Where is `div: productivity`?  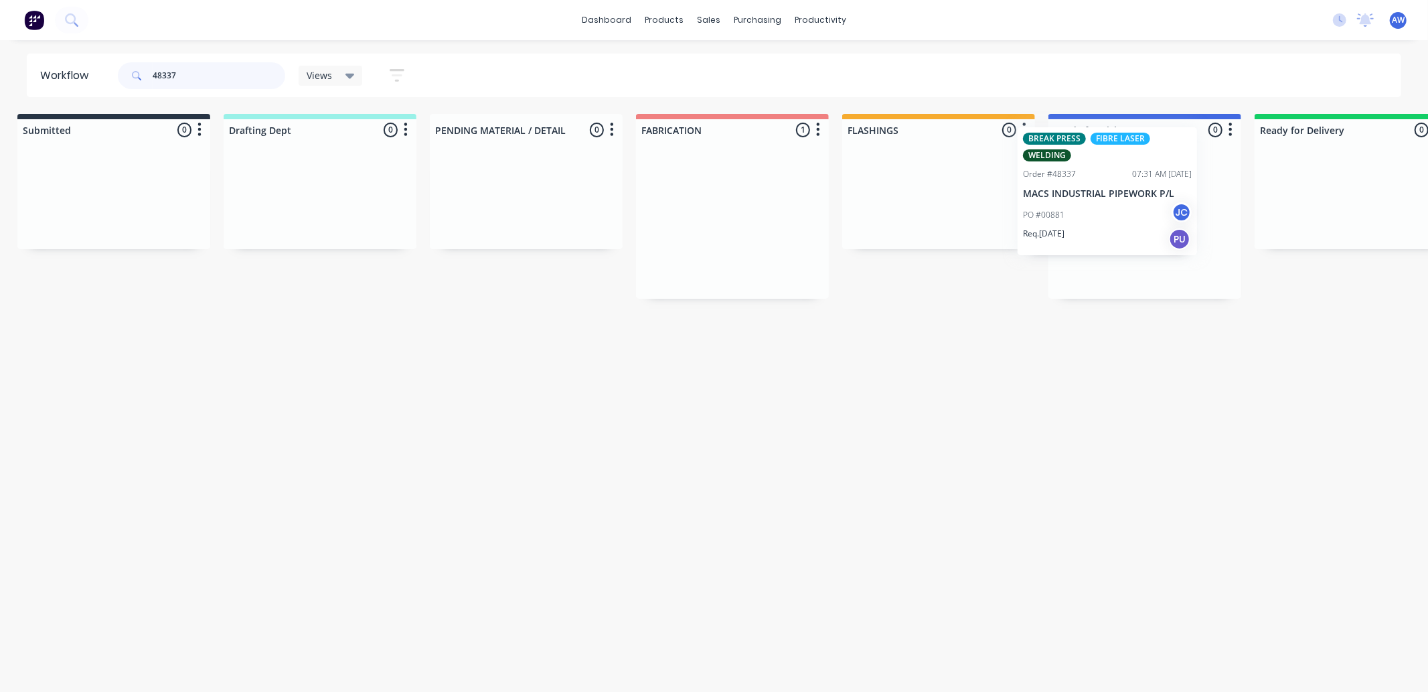 div: productivity is located at coordinates (820, 20).